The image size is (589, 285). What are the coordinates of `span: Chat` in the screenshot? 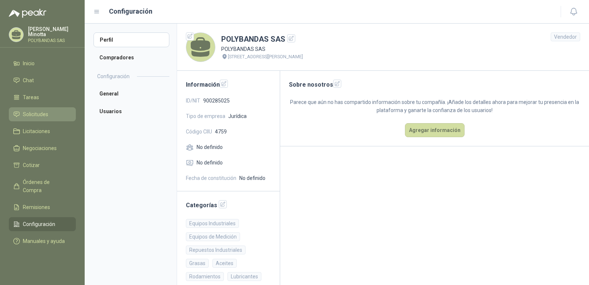 It's located at (28, 80).